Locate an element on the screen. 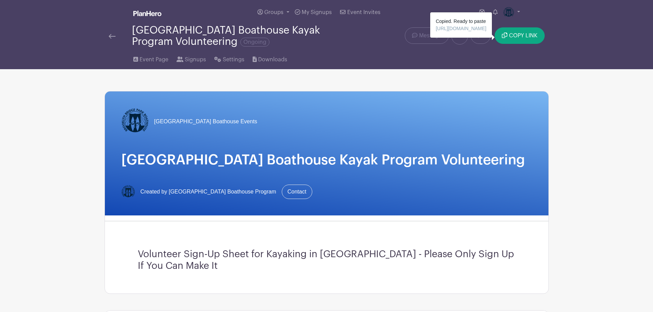 This screenshot has height=312, width=653. span: Event Invites is located at coordinates (364, 12).